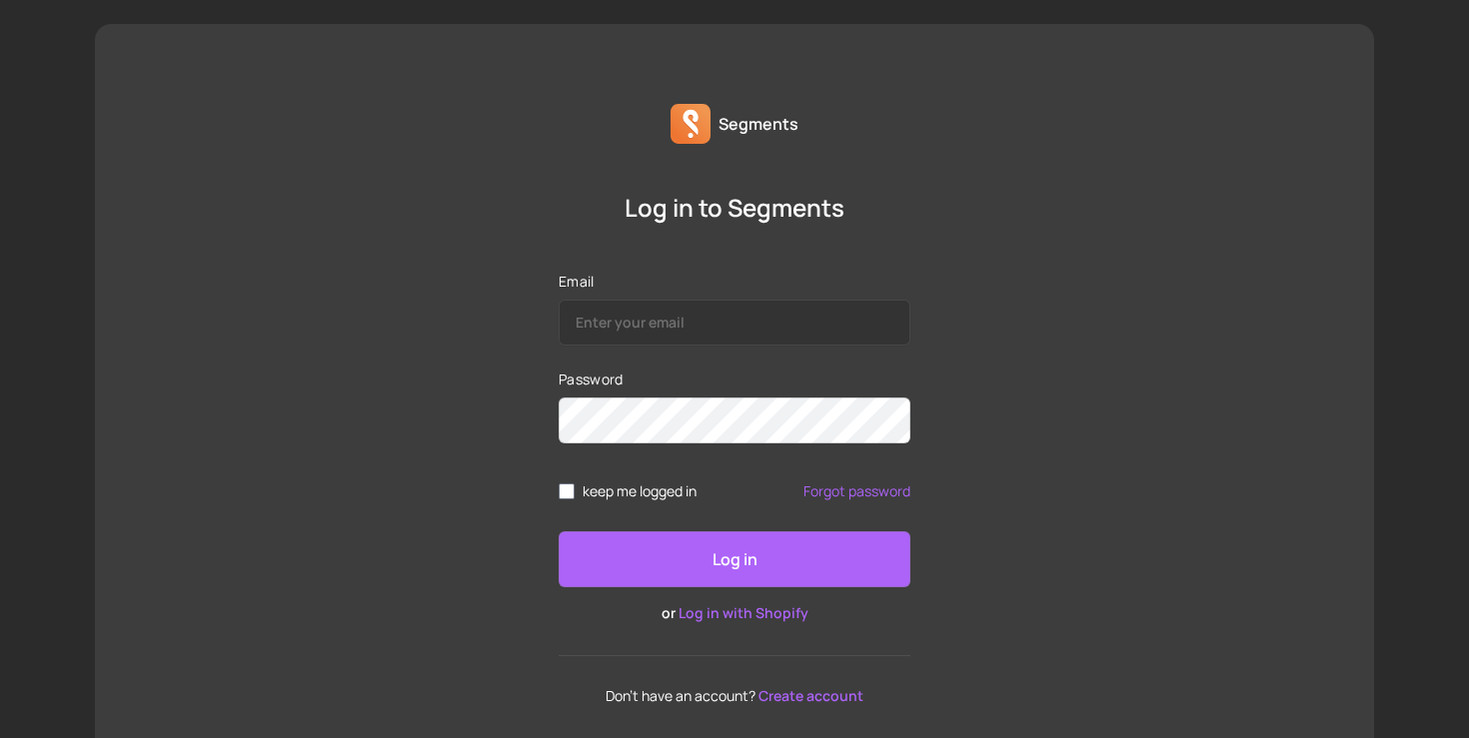 This screenshot has width=1469, height=738. Describe the element at coordinates (734, 421) in the screenshot. I see `input: Password` at that location.